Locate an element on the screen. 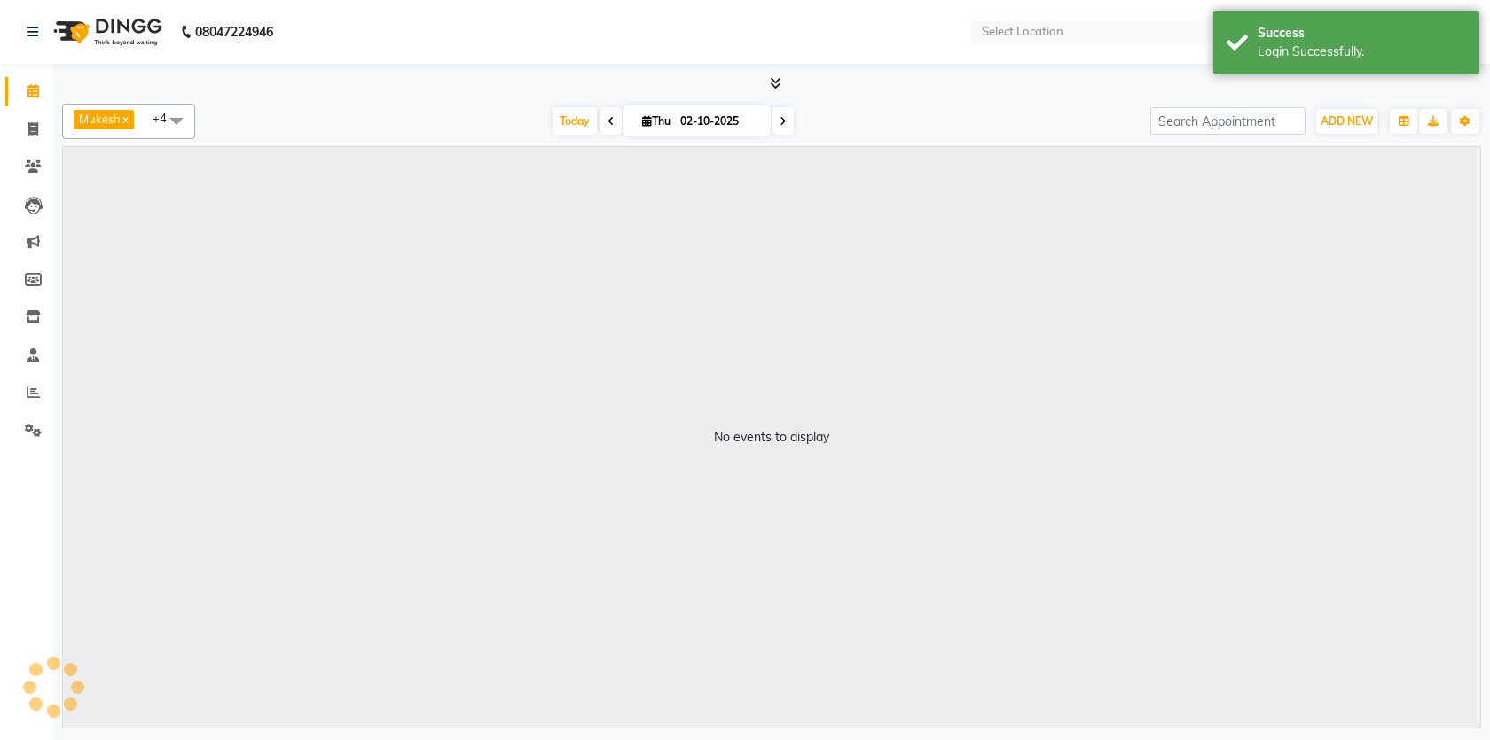 This screenshot has height=740, width=1490. div: No events to display is located at coordinates (772, 437).